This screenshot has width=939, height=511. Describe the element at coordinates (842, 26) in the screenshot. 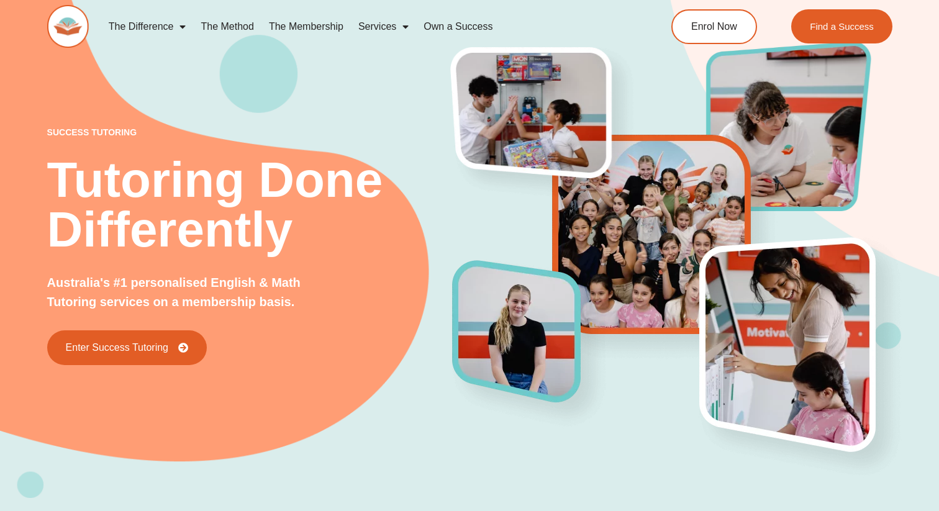

I see `span: Find a Success` at that location.